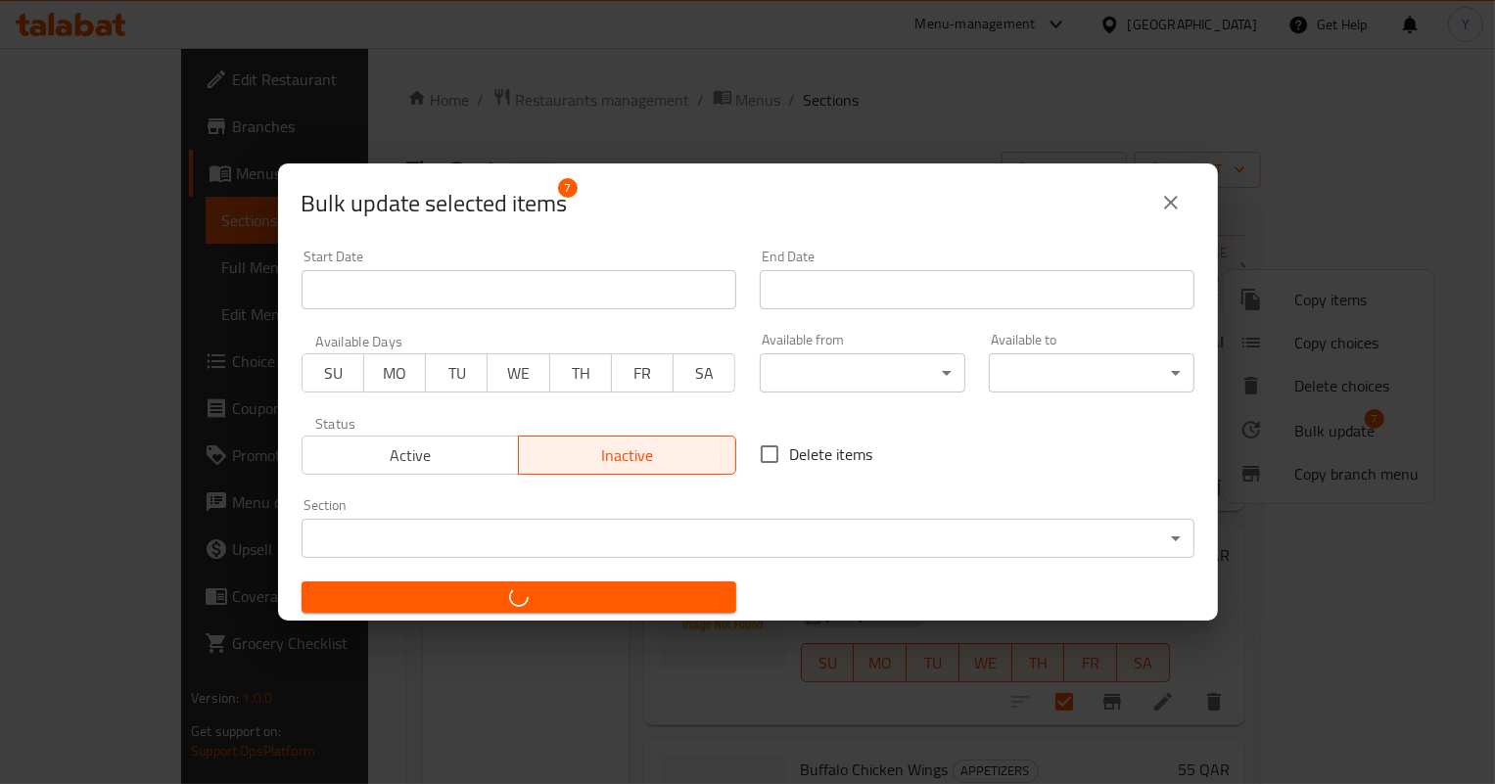 Image resolution: width=1495 pixels, height=784 pixels. Describe the element at coordinates (628, 455) in the screenshot. I see `span: Inactive` at that location.